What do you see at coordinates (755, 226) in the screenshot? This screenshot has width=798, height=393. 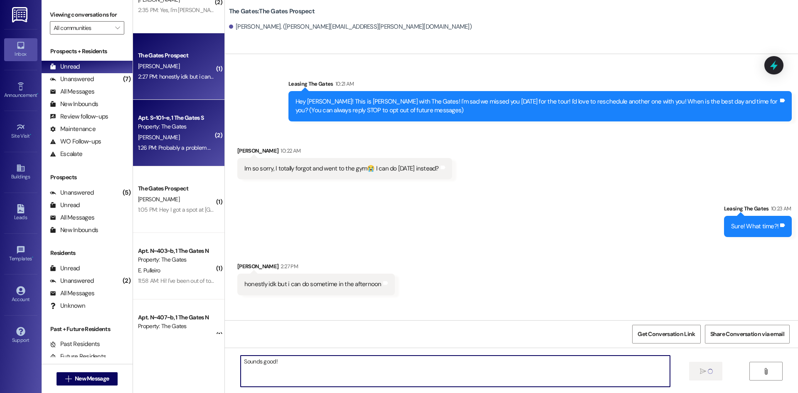 I see `div: Sure! What time?!` at bounding box center [755, 226].